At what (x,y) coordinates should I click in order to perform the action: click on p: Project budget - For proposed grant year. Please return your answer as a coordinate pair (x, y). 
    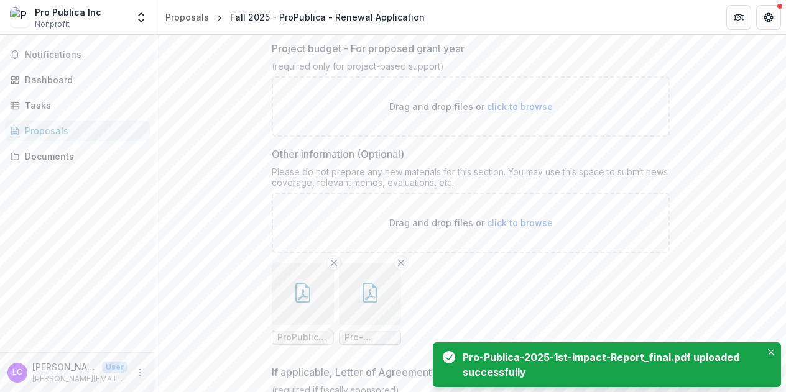
    Looking at the image, I should click on (368, 48).